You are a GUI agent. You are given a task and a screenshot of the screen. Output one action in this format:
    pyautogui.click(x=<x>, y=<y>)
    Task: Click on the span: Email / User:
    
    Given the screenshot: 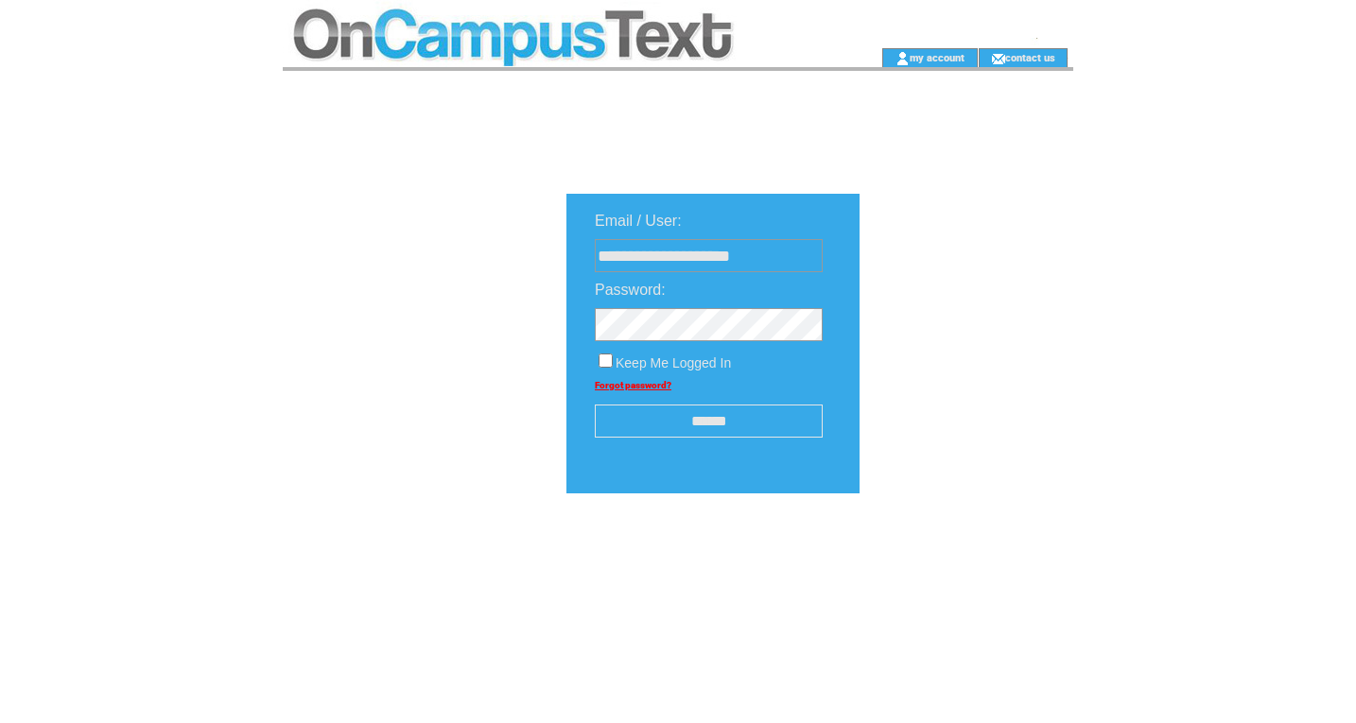 What is the action you would take?
    pyautogui.click(x=638, y=220)
    